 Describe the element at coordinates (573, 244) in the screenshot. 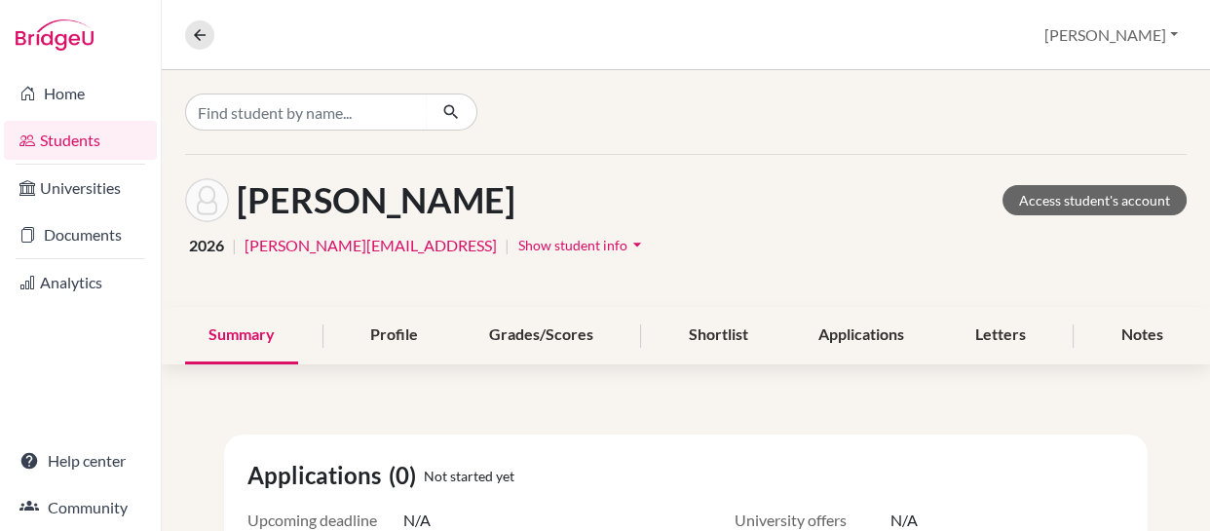

I see `span: Show student info` at that location.